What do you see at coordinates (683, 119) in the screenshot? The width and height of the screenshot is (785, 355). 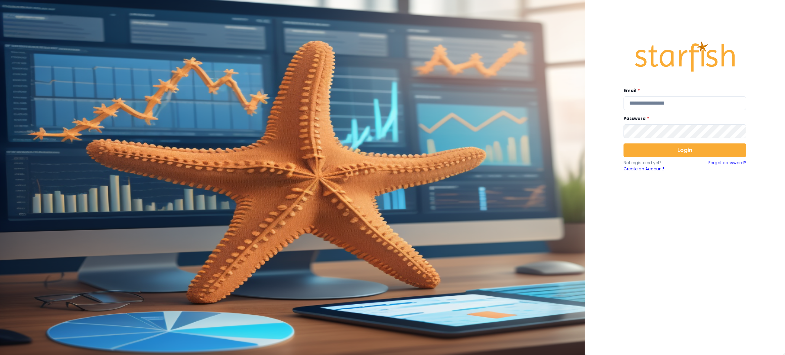 I see `label: Password` at bounding box center [683, 119].